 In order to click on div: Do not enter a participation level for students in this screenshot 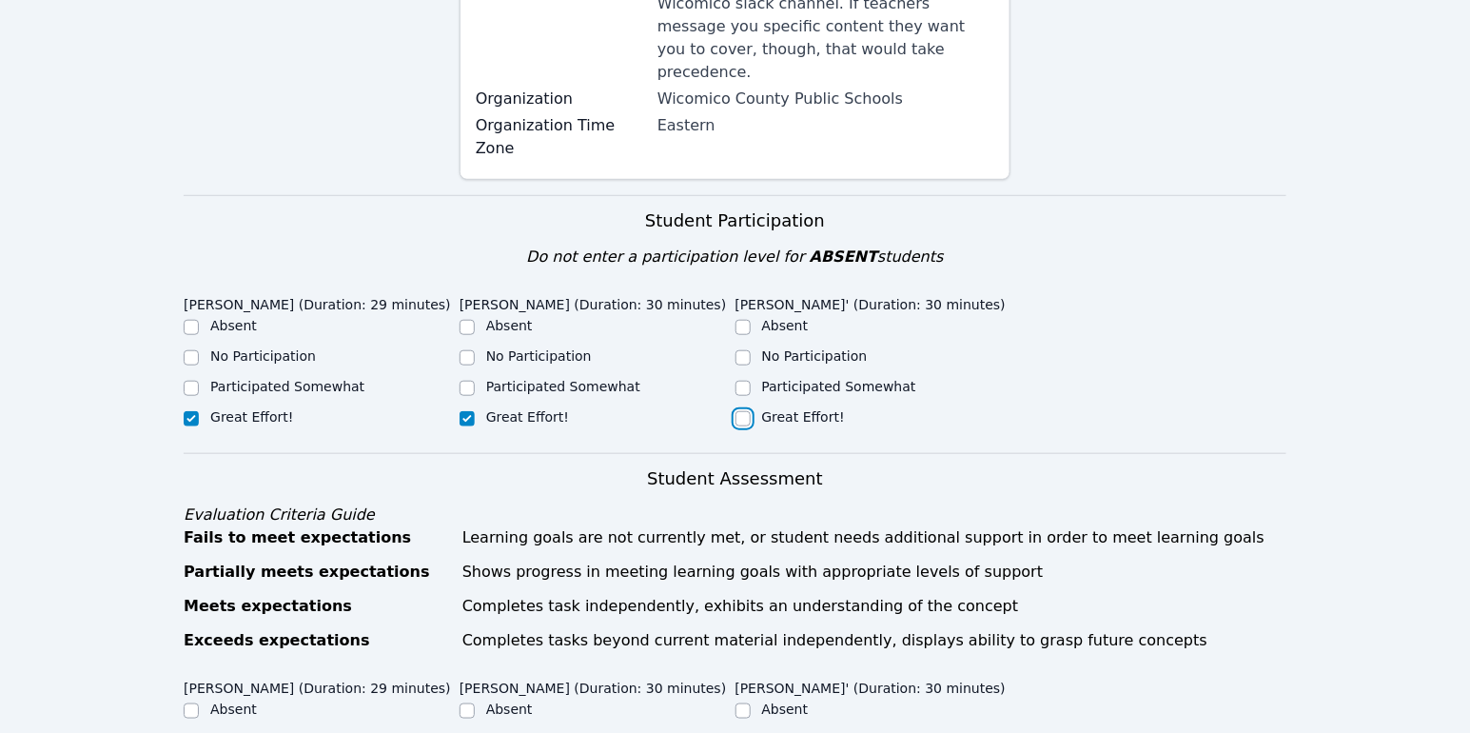, I will do `click(734, 257)`.